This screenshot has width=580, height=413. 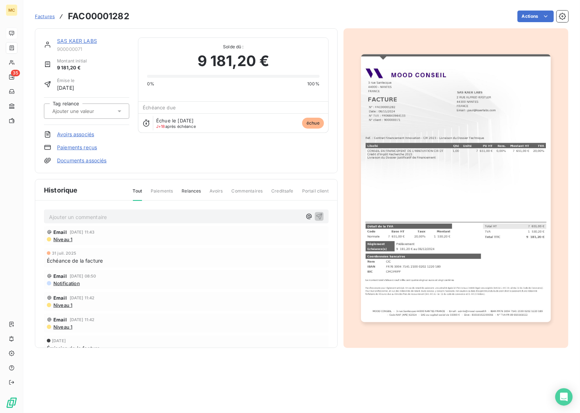 I want to click on input: Ajouter une valeur, so click(x=88, y=111).